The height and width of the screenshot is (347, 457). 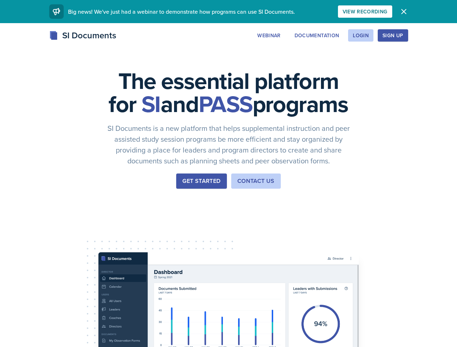 What do you see at coordinates (269, 35) in the screenshot?
I see `button: Webinar` at bounding box center [269, 35].